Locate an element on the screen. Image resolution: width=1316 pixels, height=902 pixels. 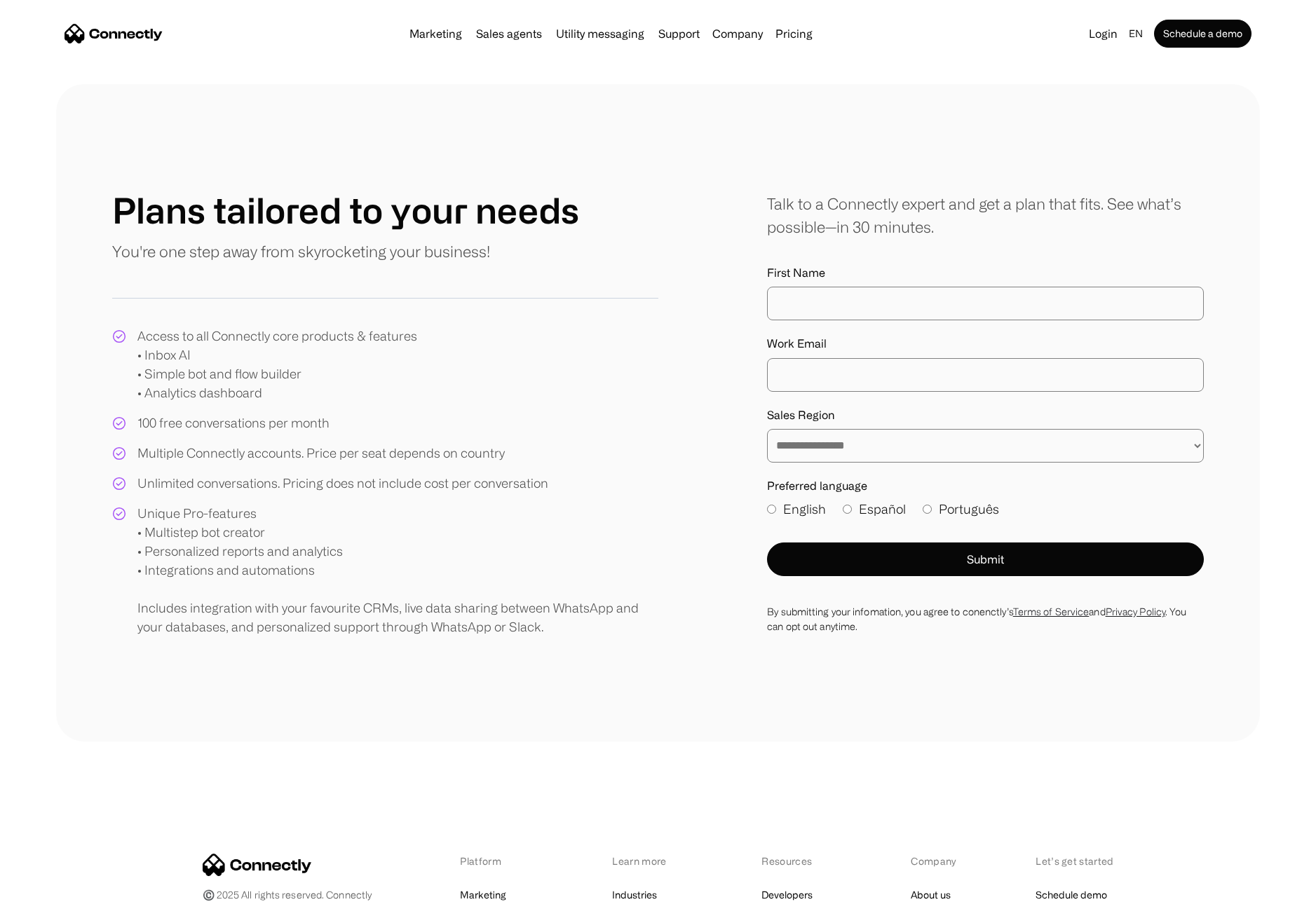
a: Utility messaging is located at coordinates (600, 34).